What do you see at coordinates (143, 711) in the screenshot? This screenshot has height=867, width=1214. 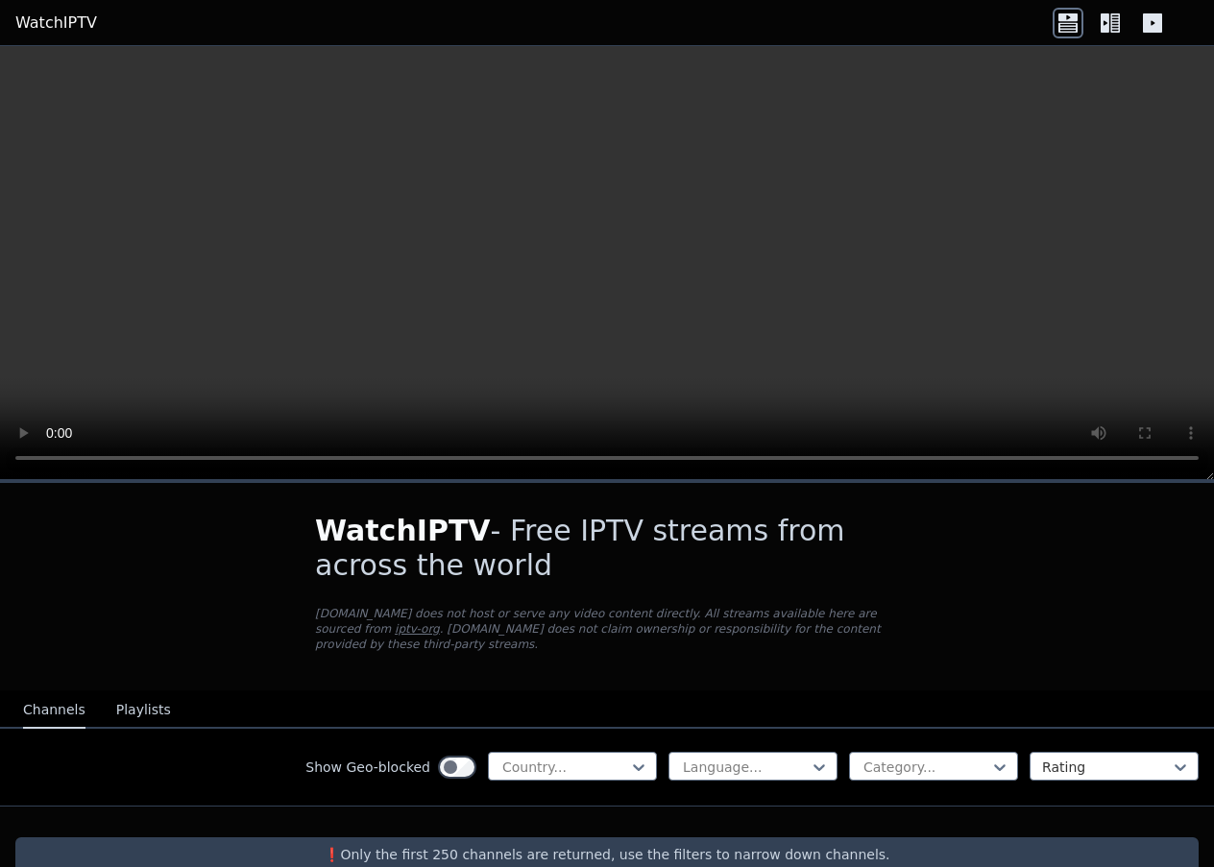 I see `button: Playlists` at bounding box center [143, 711].